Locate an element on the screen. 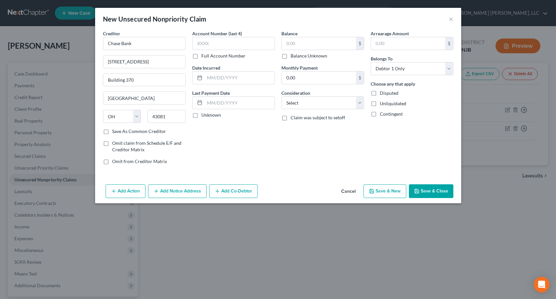 Image resolution: width=556 pixels, height=299 pixels. button: Cancel is located at coordinates (349, 192).